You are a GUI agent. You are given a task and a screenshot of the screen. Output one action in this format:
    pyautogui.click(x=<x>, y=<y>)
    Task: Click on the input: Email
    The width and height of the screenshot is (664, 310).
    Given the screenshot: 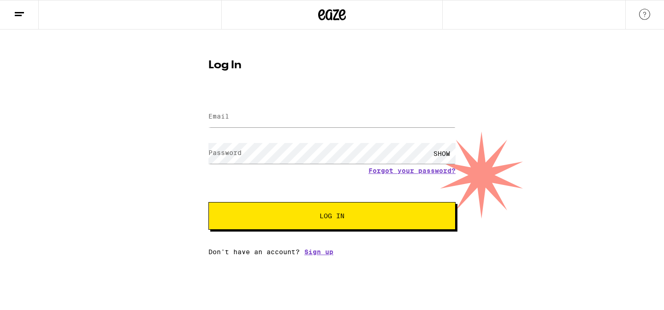 What is the action you would take?
    pyautogui.click(x=332, y=117)
    